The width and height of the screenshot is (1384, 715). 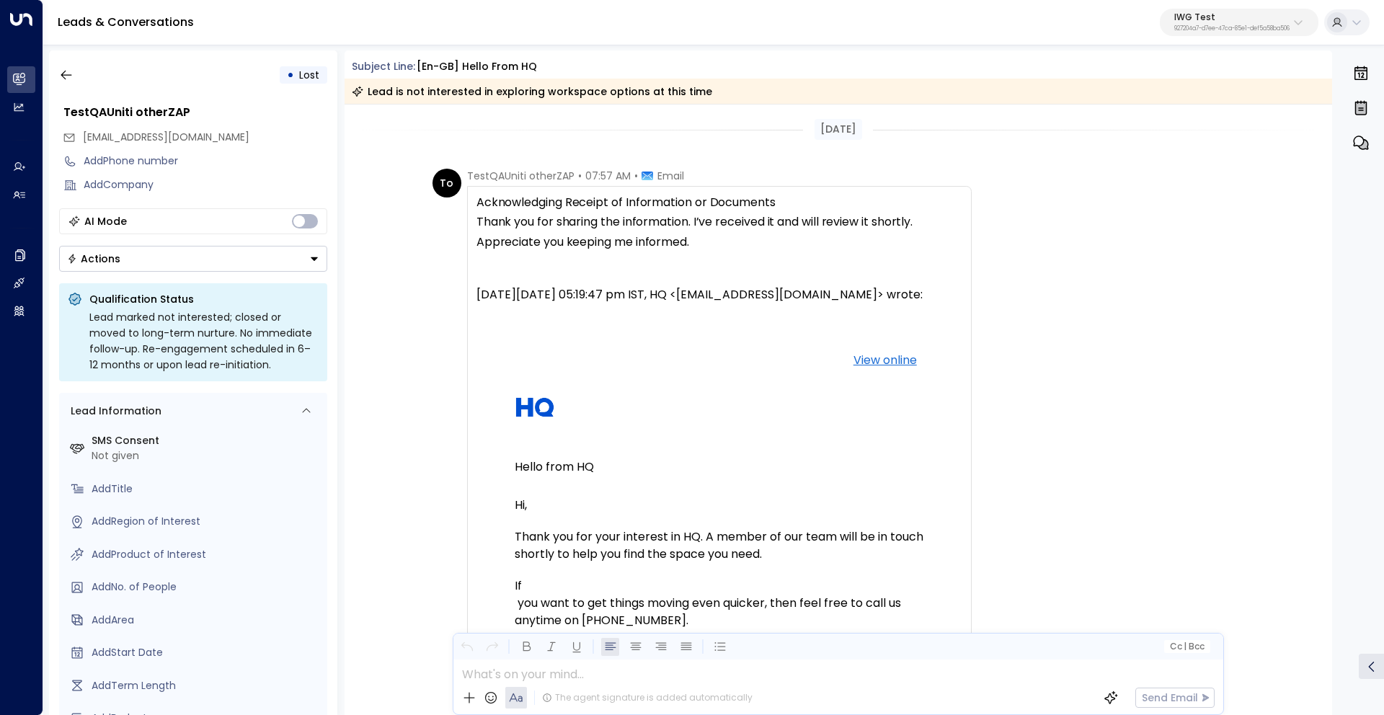 I want to click on button: Redo, so click(x=492, y=647).